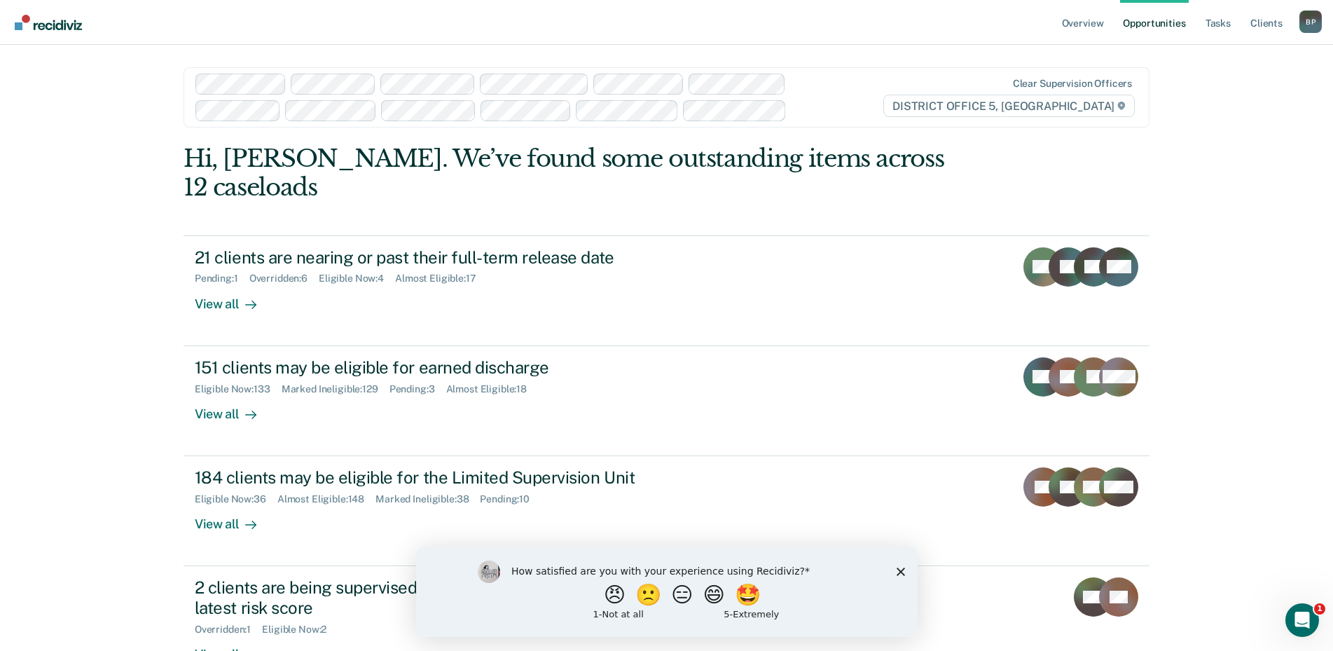  I want to click on div: Eligible Now : 133, so click(238, 389).